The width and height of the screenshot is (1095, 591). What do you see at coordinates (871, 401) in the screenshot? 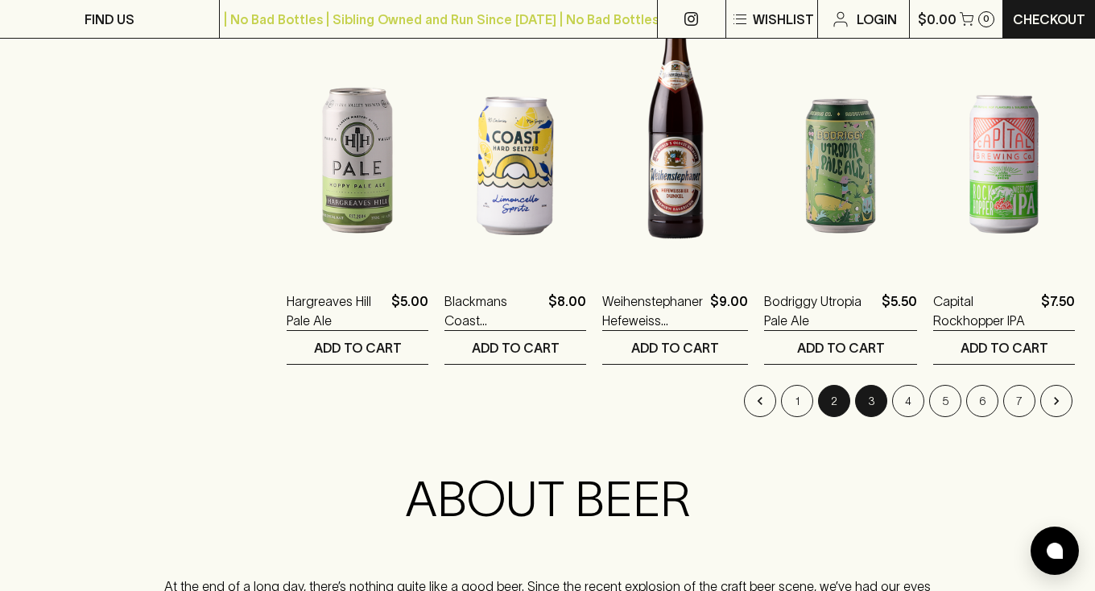
I see `button: Go to page 3` at bounding box center [871, 401].